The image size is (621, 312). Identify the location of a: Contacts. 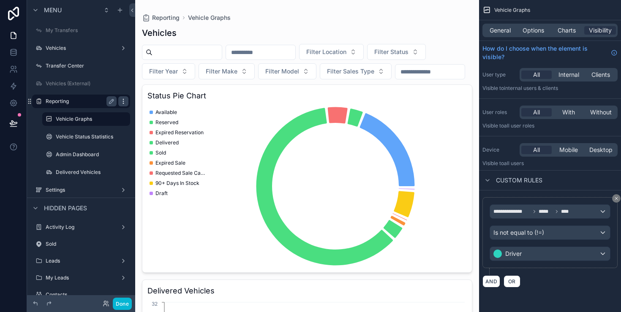
(81, 295).